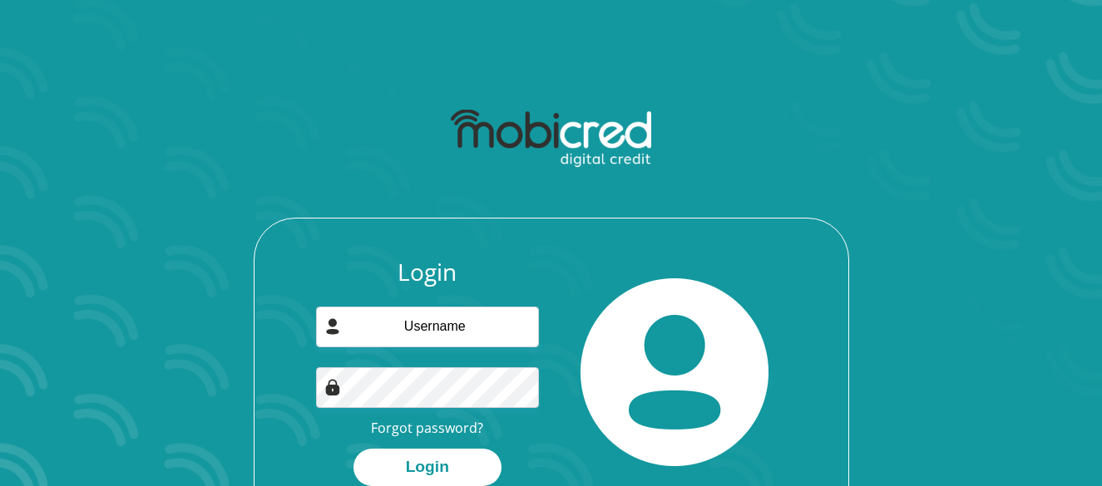 This screenshot has width=1102, height=486. What do you see at coordinates (333, 387) in the screenshot?
I see `img: Image` at bounding box center [333, 387].